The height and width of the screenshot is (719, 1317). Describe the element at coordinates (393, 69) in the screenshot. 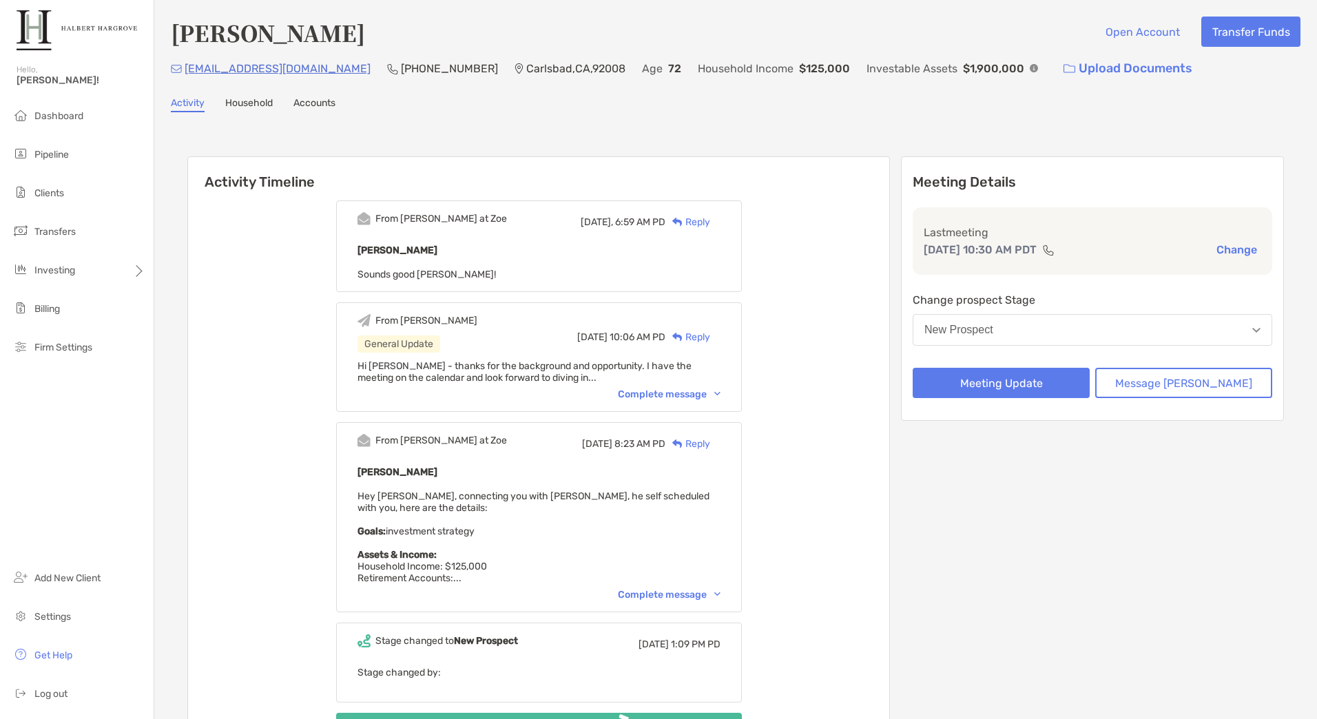

I see `img: Phone Icon` at that location.